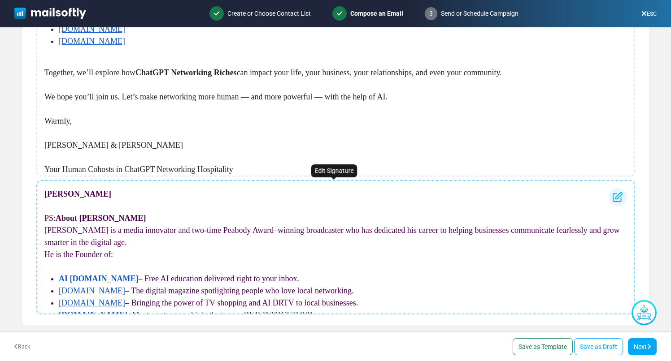 The height and width of the screenshot is (361, 671). What do you see at coordinates (186, 73) in the screenshot?
I see `strong: ChatGPT Networking Riches` at bounding box center [186, 73].